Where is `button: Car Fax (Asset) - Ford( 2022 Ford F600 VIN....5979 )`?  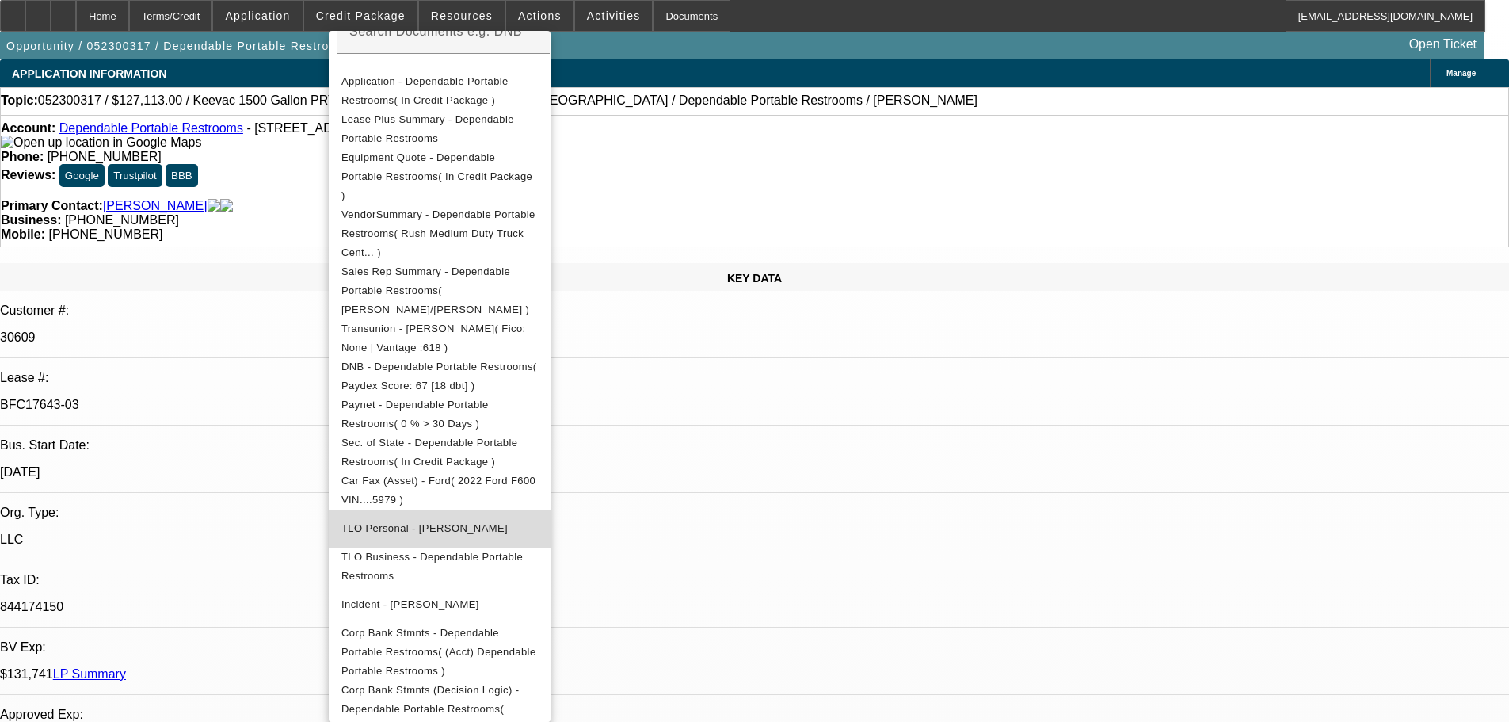 button: Car Fax (Asset) - Ford( 2022 Ford F600 VIN....5979 ) is located at coordinates (440, 490).